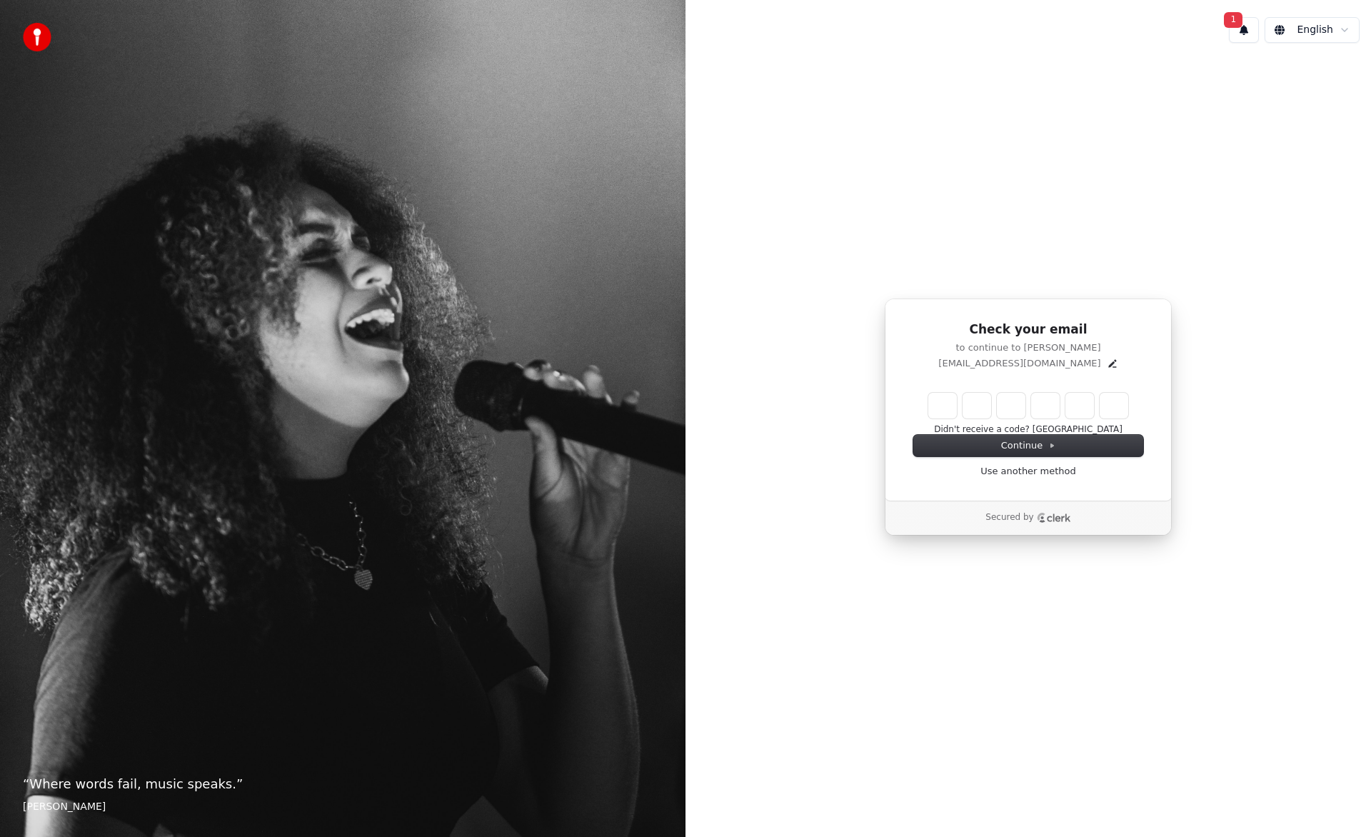 This screenshot has height=837, width=1371. I want to click on span: 1, so click(1233, 20).